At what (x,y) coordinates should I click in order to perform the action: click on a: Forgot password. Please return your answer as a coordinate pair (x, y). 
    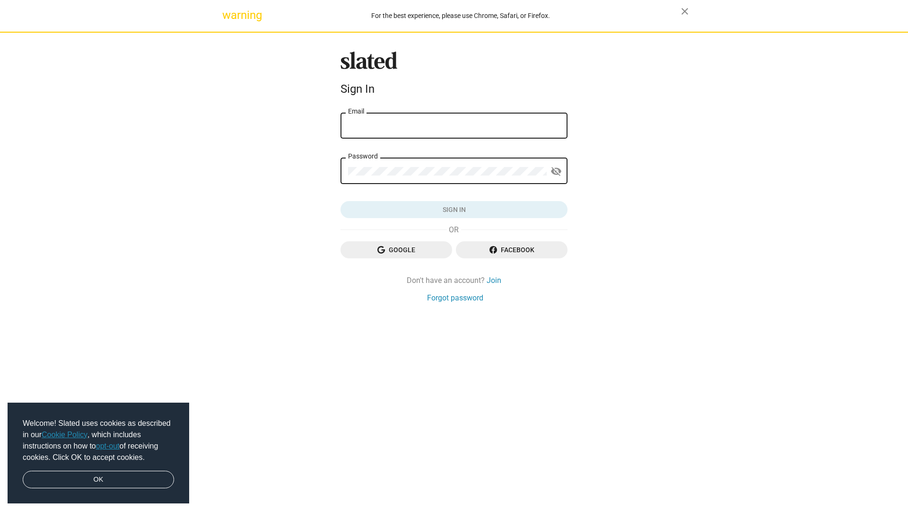
    Looking at the image, I should click on (455, 297).